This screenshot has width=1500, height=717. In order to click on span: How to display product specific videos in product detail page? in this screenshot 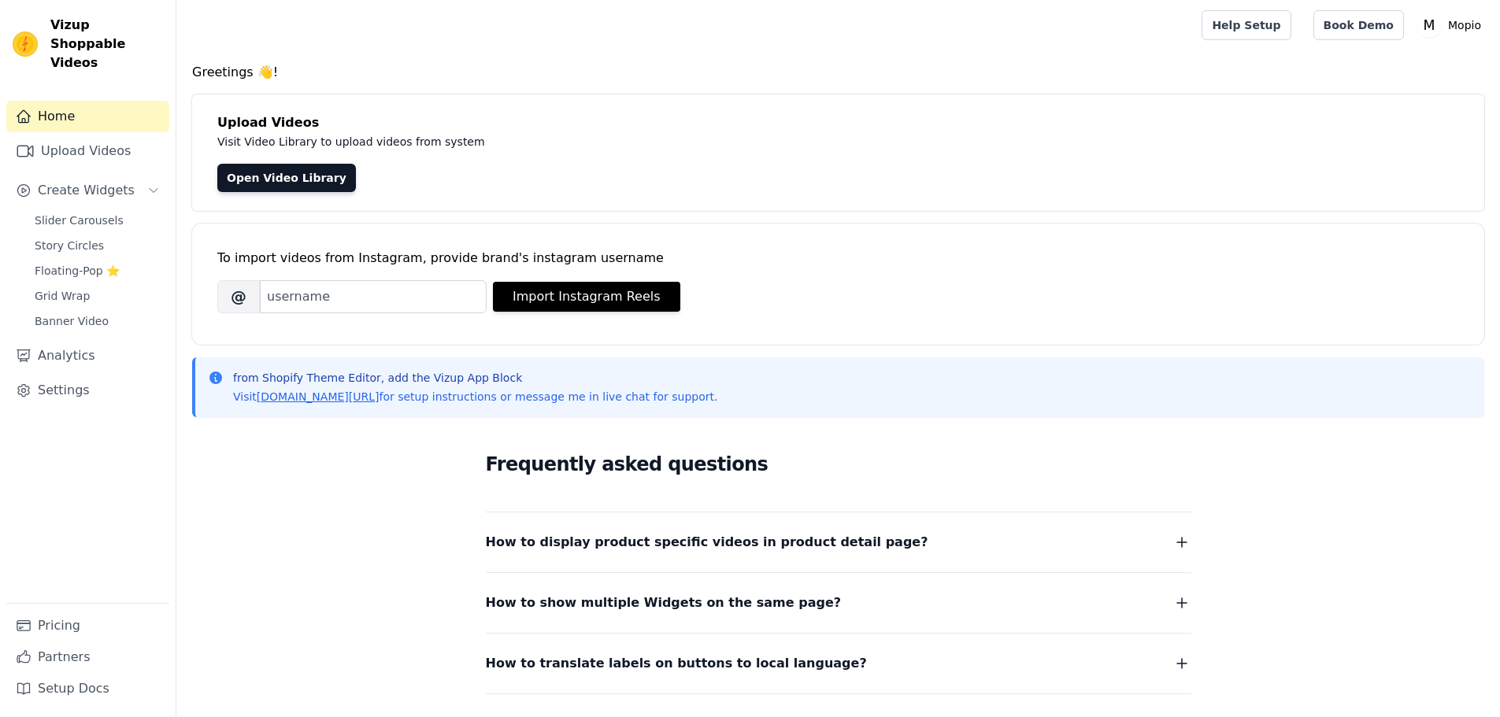, I will do `click(707, 543)`.